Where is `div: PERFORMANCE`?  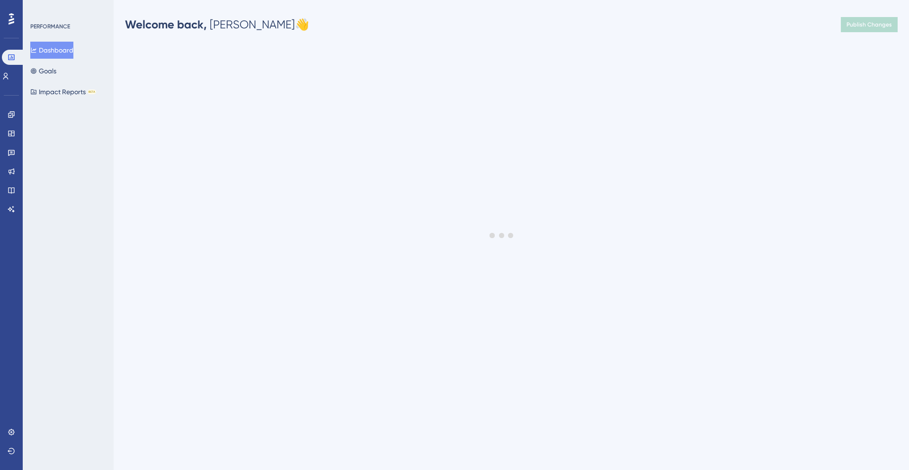 div: PERFORMANCE is located at coordinates (50, 27).